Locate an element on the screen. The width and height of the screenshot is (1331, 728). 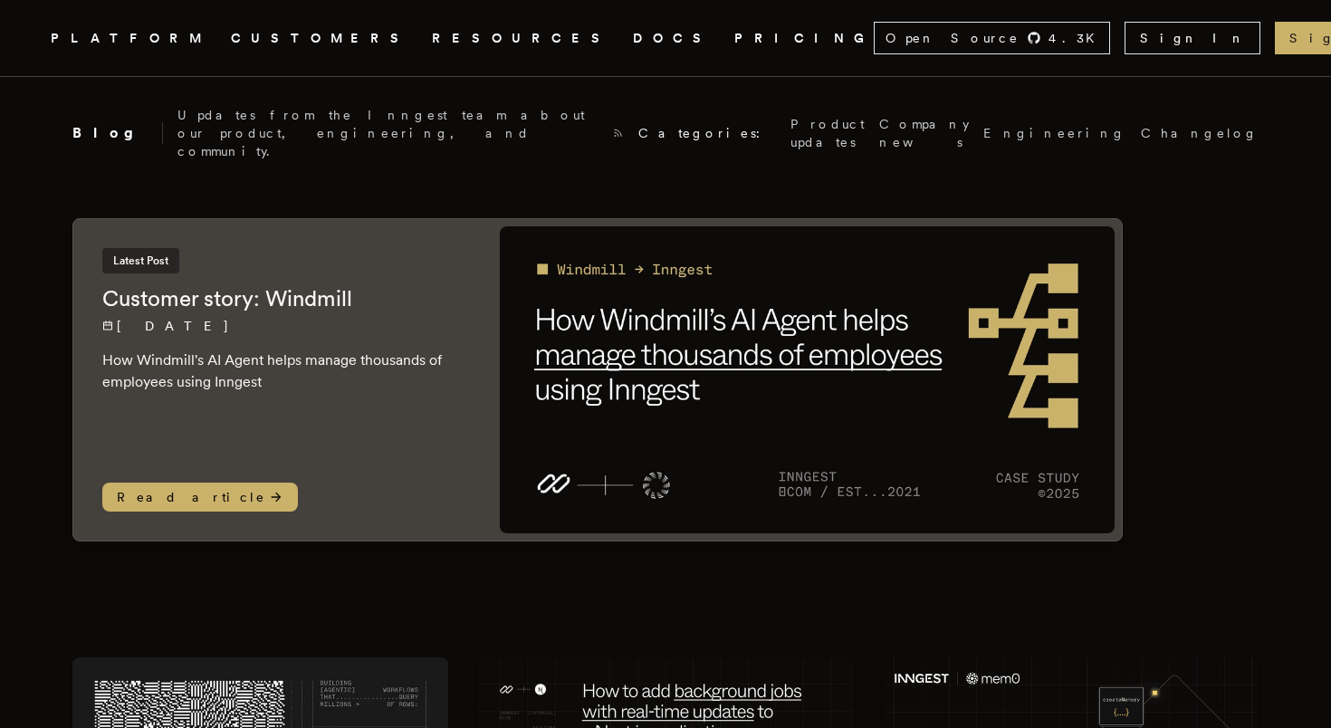
span: Read article is located at coordinates (200, 497).